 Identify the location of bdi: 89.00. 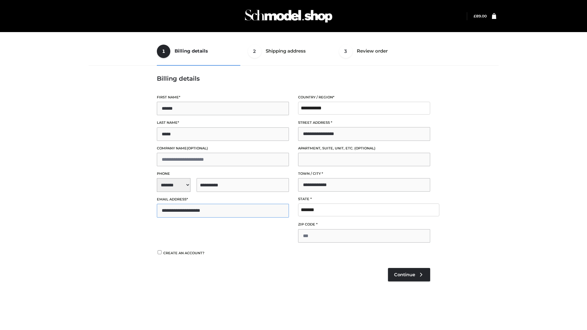
(480, 16).